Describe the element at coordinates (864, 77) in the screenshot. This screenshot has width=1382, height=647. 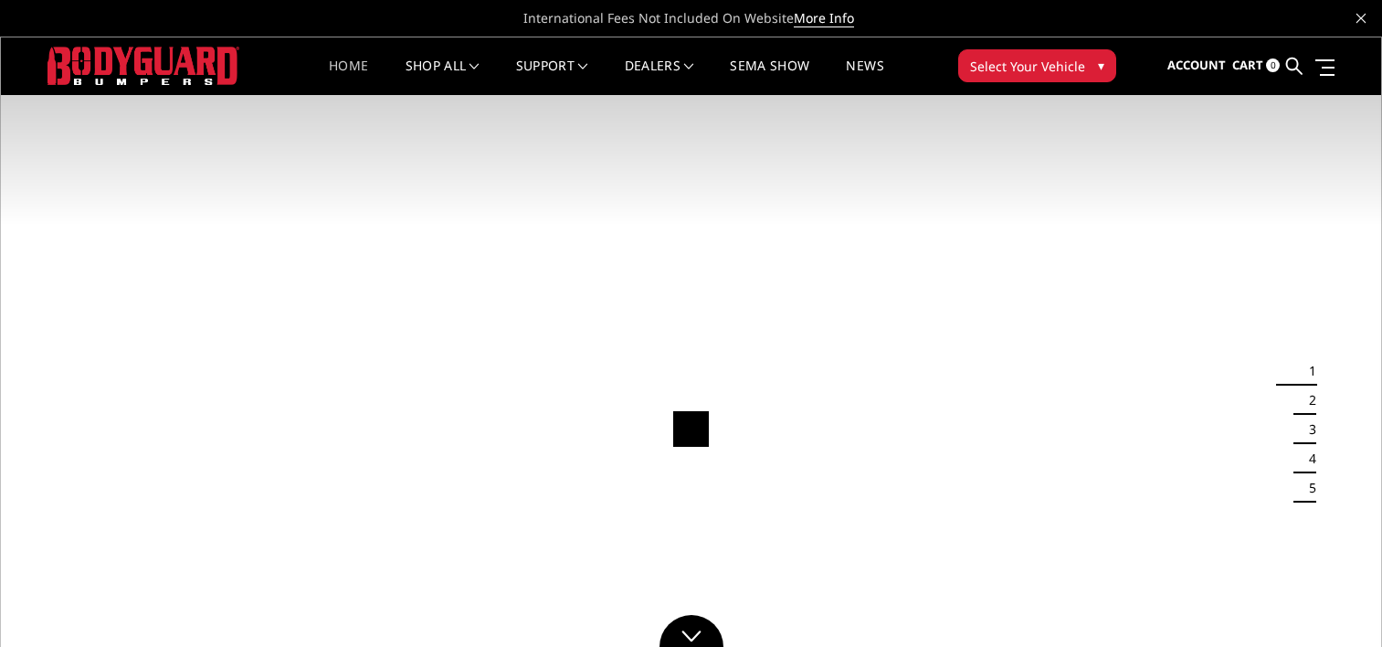
I see `a: News` at that location.